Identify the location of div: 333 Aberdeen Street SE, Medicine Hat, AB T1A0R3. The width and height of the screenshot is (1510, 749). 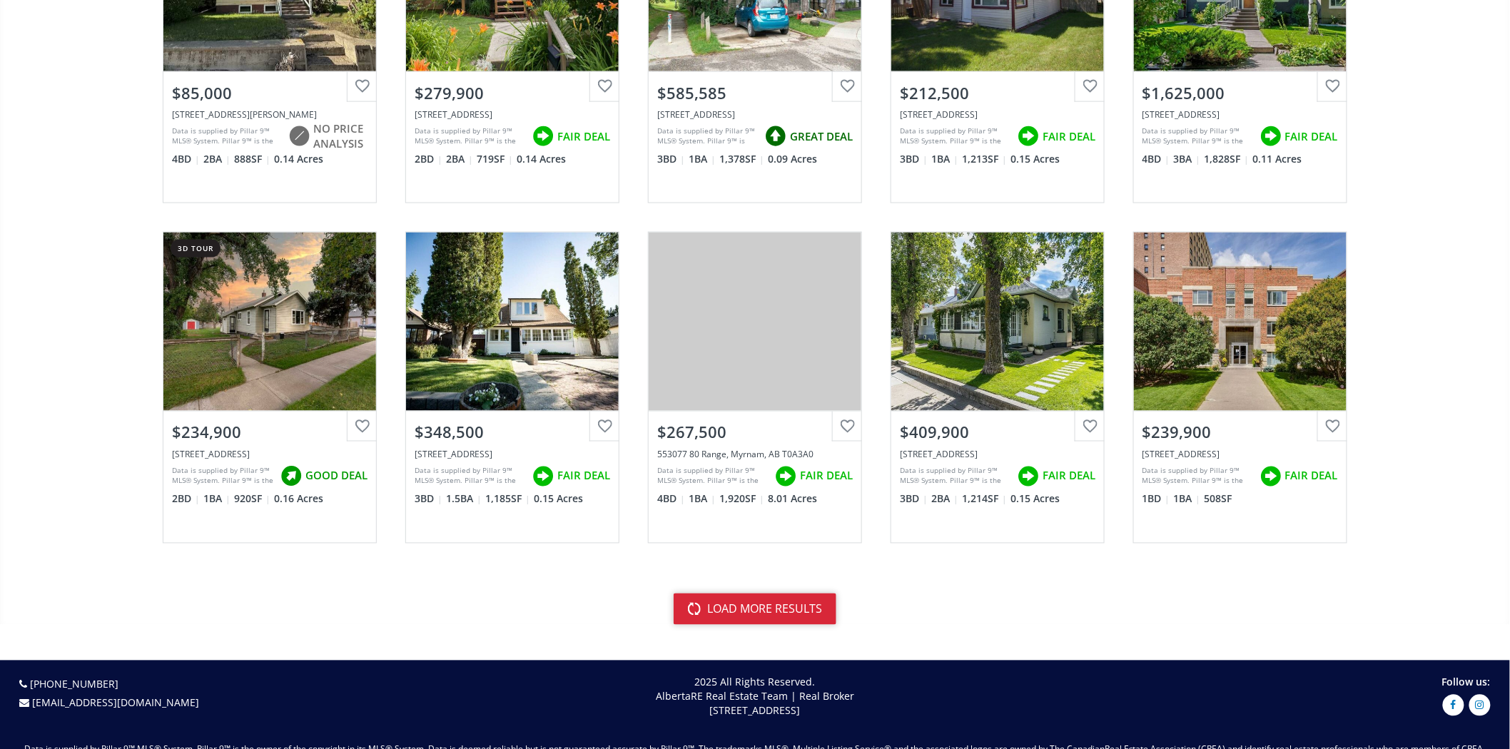
(997, 454).